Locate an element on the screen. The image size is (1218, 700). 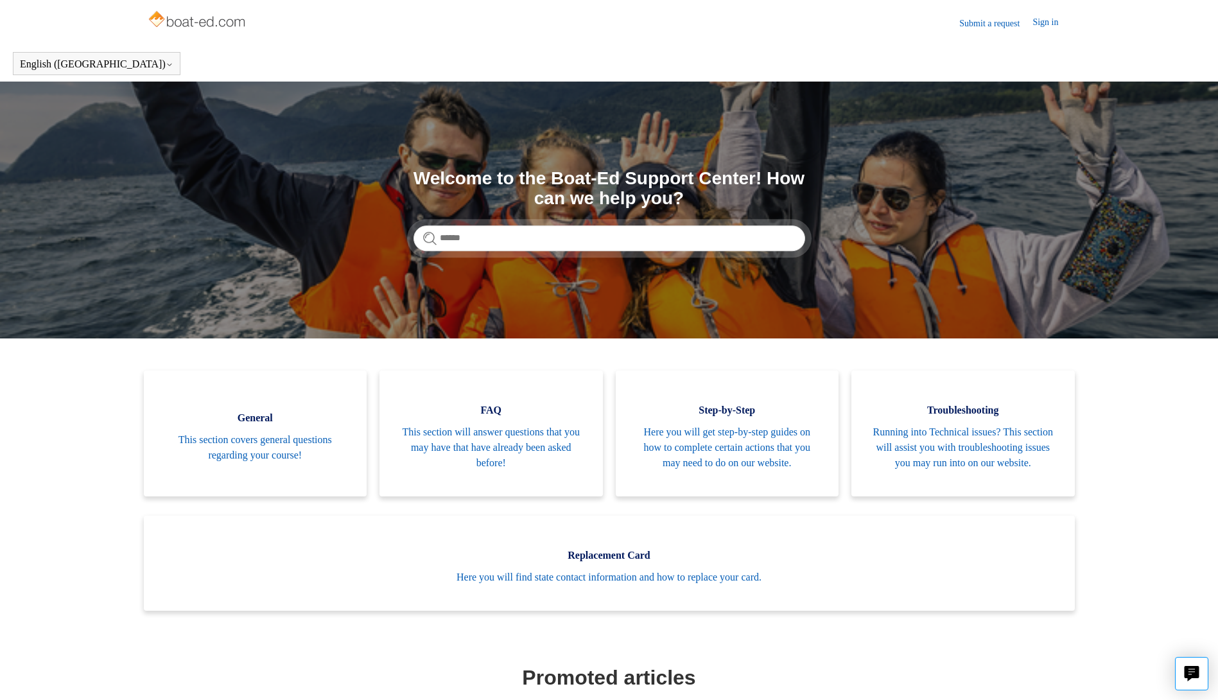
button: Live chat is located at coordinates (1192, 674).